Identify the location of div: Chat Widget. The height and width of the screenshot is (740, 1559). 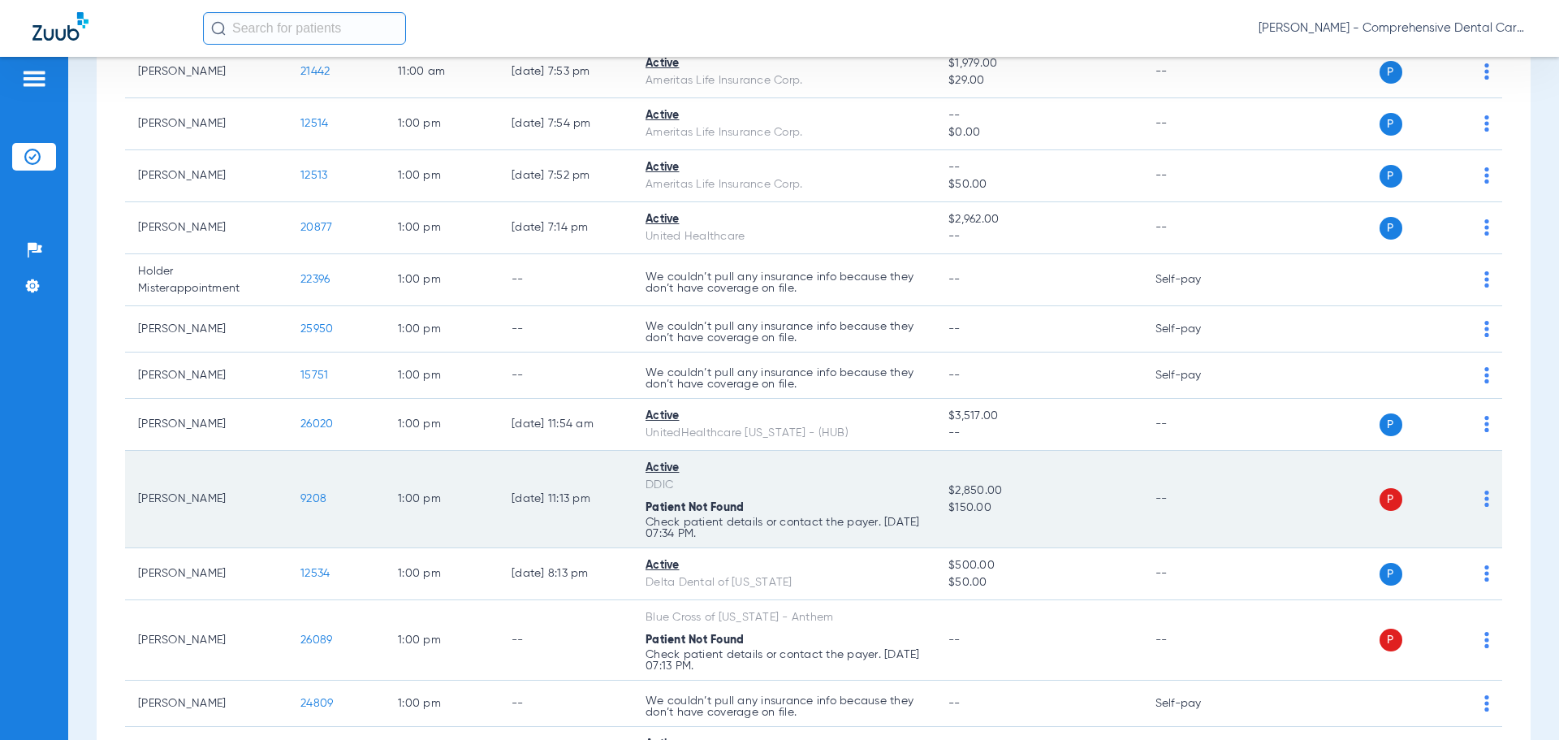
(1519, 701).